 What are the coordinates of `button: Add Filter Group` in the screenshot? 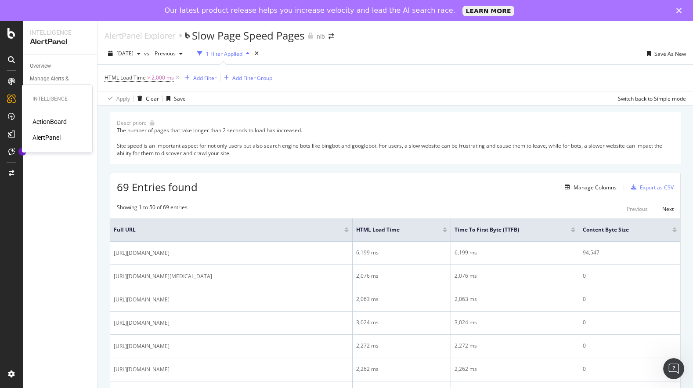 It's located at (246, 78).